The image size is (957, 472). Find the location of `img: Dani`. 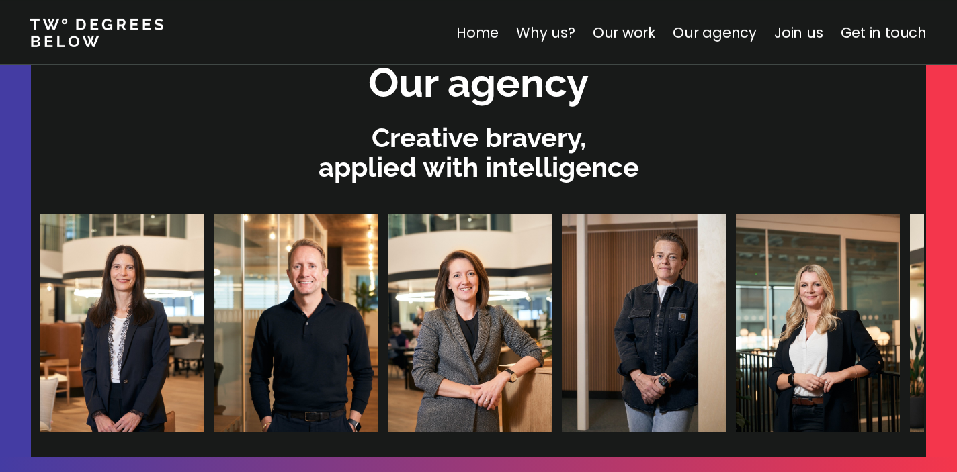

img: Dani is located at coordinates (643, 323).